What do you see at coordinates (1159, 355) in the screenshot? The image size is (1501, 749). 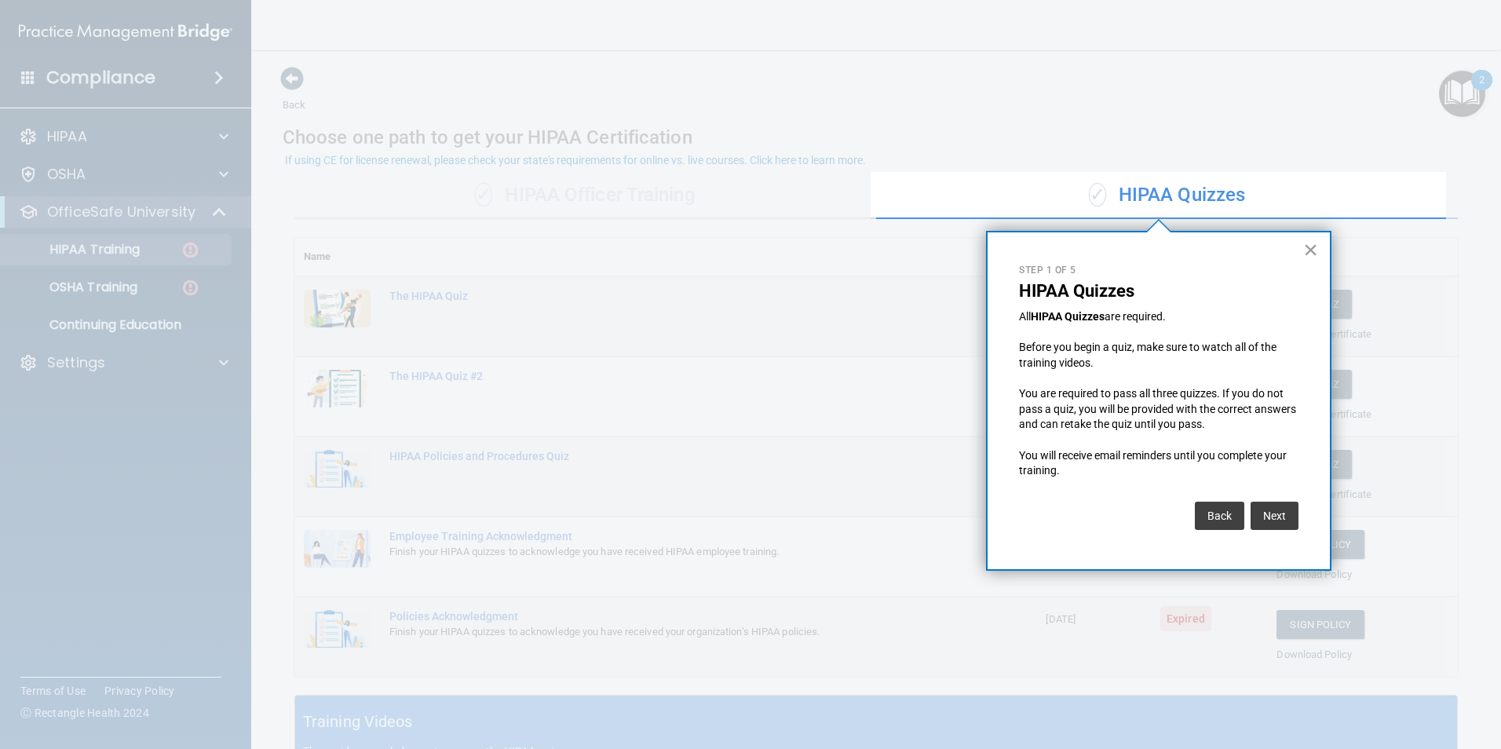 I see `p: Before you begin a quiz, make sure to watch all of the training videos.` at bounding box center [1159, 355].